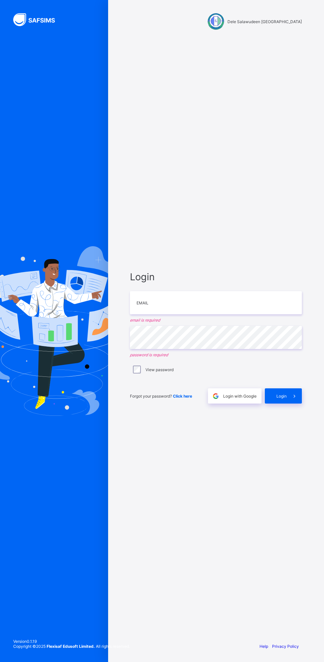 The height and width of the screenshot is (662, 324). Describe the element at coordinates (182, 396) in the screenshot. I see `span: Click here` at that location.